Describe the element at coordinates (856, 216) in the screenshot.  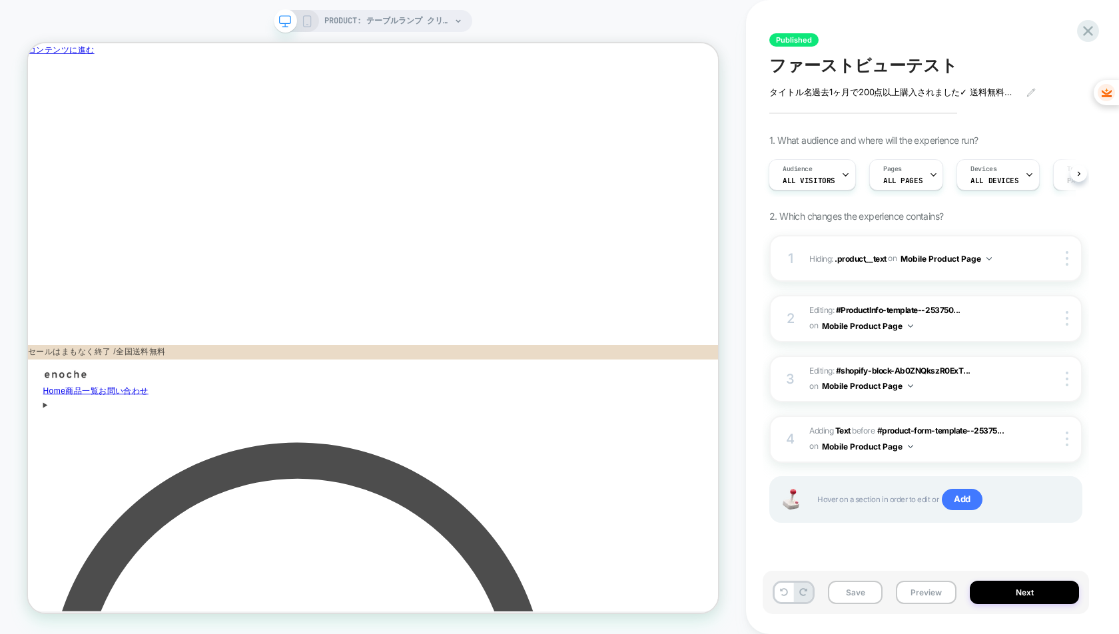
I see `span: 2. Which changes the experience contains?` at that location.